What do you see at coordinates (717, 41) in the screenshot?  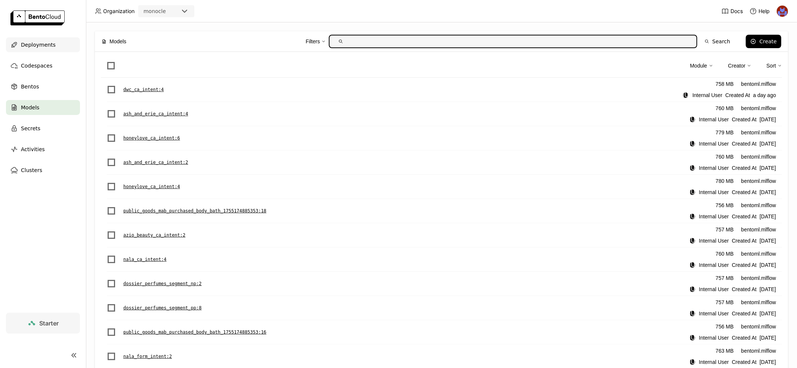 I see `button: Search` at bounding box center [717, 41].